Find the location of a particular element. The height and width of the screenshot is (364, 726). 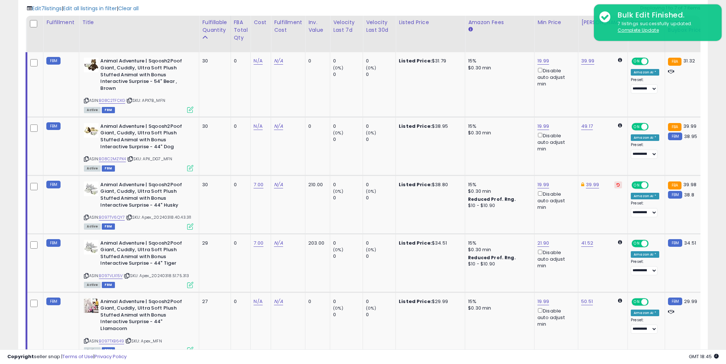

div: Bulk Edit Finished. is located at coordinates (664, 15).